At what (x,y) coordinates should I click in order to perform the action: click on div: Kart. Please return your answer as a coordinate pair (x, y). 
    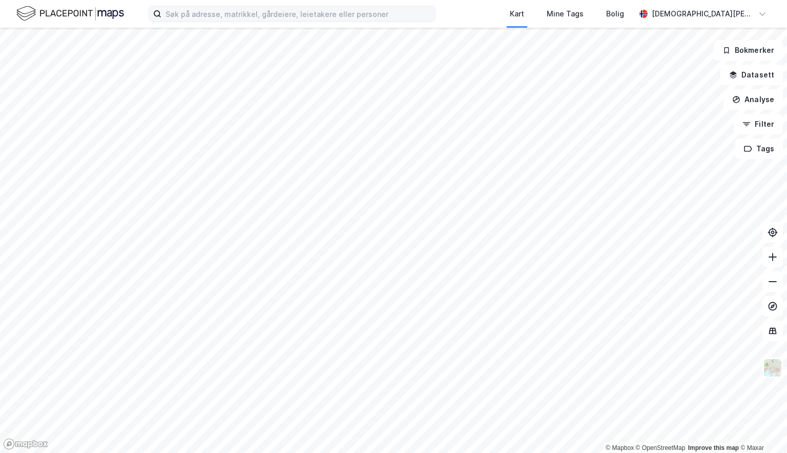
    Looking at the image, I should click on (517, 14).